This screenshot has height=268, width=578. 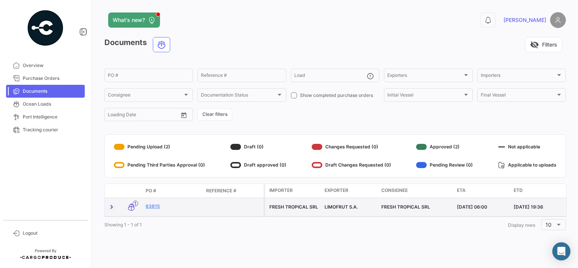 I want to click on a: Overview, so click(x=45, y=65).